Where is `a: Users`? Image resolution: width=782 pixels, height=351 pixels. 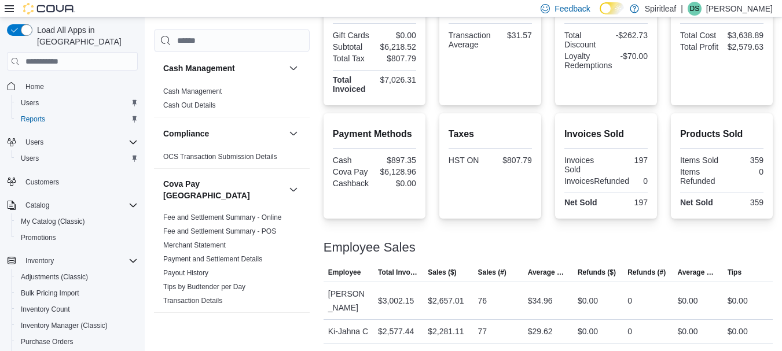
a: Users is located at coordinates (30, 159).